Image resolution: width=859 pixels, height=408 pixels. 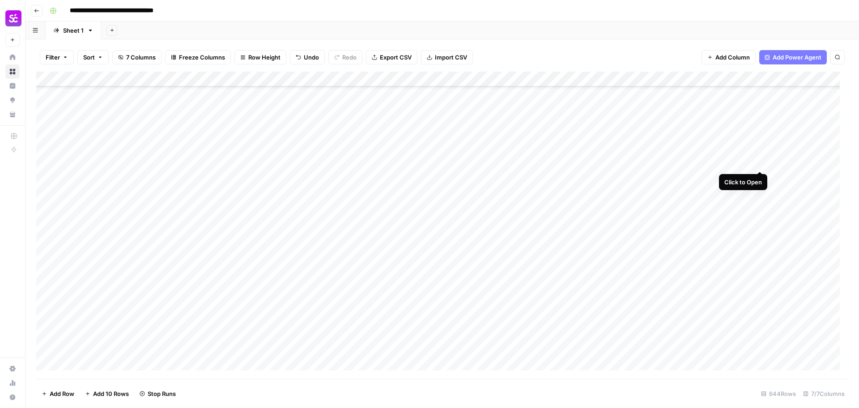 What do you see at coordinates (451, 57) in the screenshot?
I see `span: Import CSV` at bounding box center [451, 57].